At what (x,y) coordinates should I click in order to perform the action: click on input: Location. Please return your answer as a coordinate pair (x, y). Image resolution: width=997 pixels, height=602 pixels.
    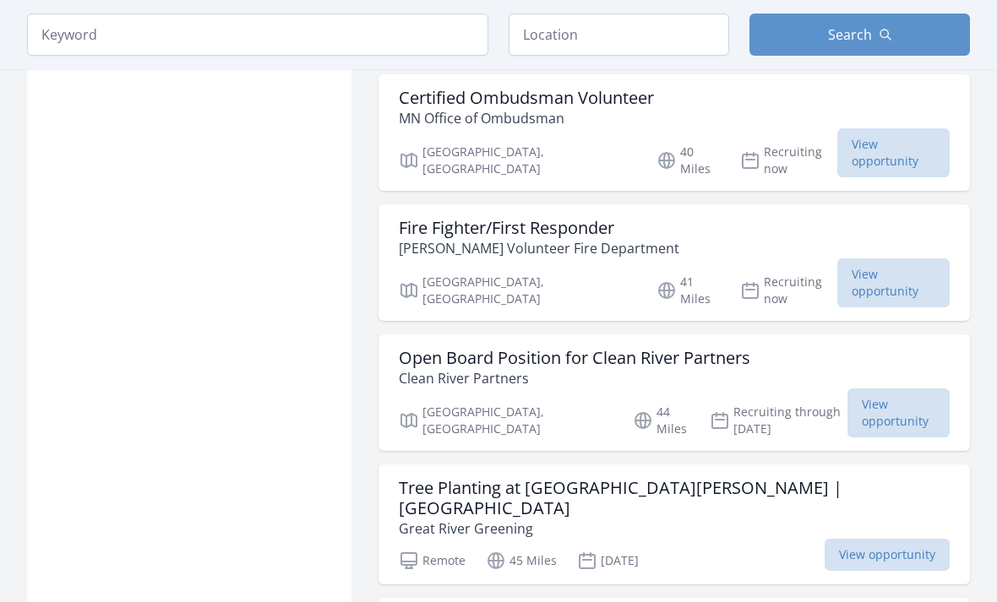
    Looking at the image, I should click on (619, 35).